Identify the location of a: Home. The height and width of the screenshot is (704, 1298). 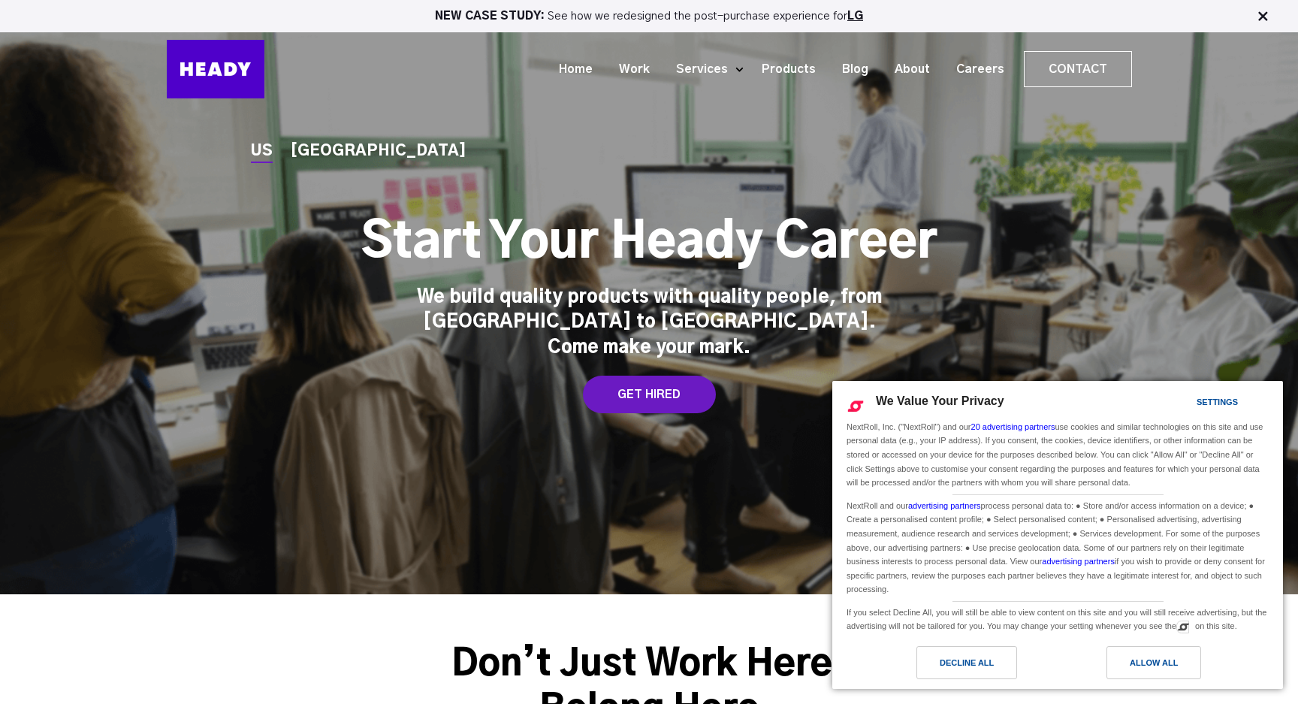
(570, 69).